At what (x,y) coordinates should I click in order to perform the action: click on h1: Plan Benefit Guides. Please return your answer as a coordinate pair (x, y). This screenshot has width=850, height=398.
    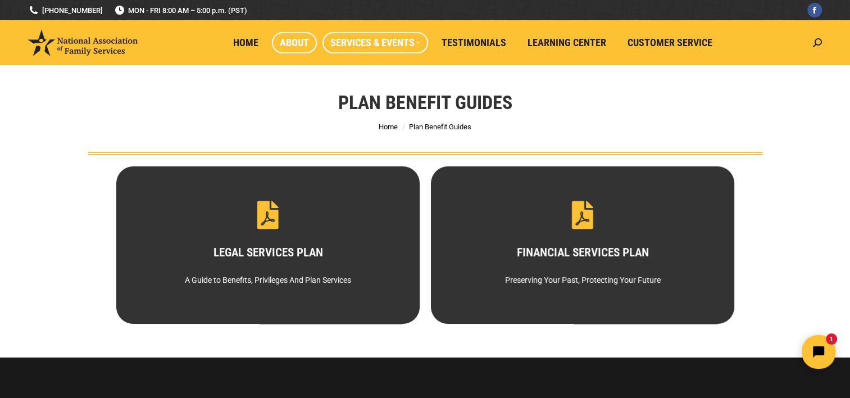
    Looking at the image, I should click on (425, 102).